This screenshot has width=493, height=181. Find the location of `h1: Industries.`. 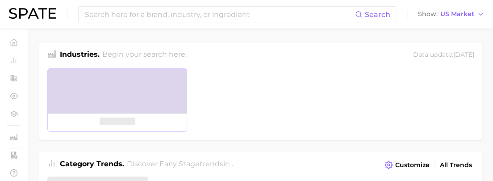

h1: Industries. is located at coordinates (79, 55).